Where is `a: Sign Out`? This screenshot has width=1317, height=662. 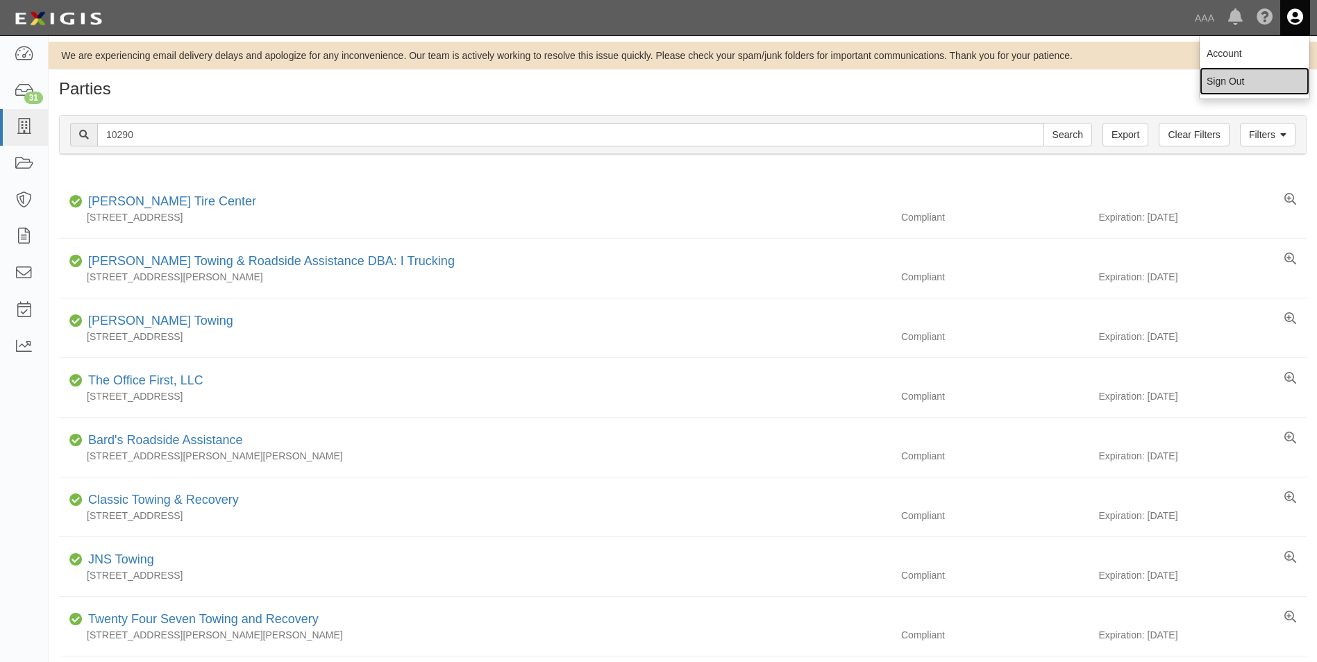
a: Sign Out is located at coordinates (1255, 81).